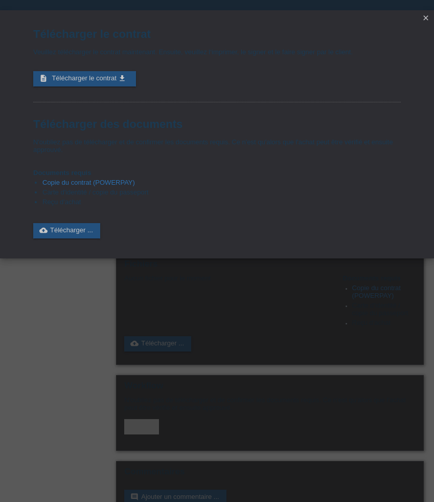  Describe the element at coordinates (89, 182) in the screenshot. I see `a: Copie du contrat (POWERPAY)` at that location.